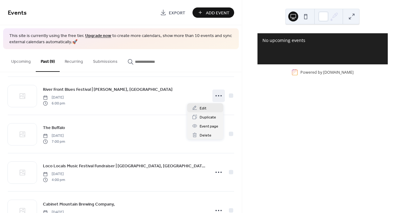 This screenshot has height=213, width=403. What do you see at coordinates (74, 60) in the screenshot?
I see `button: Recurring` at bounding box center [74, 60].